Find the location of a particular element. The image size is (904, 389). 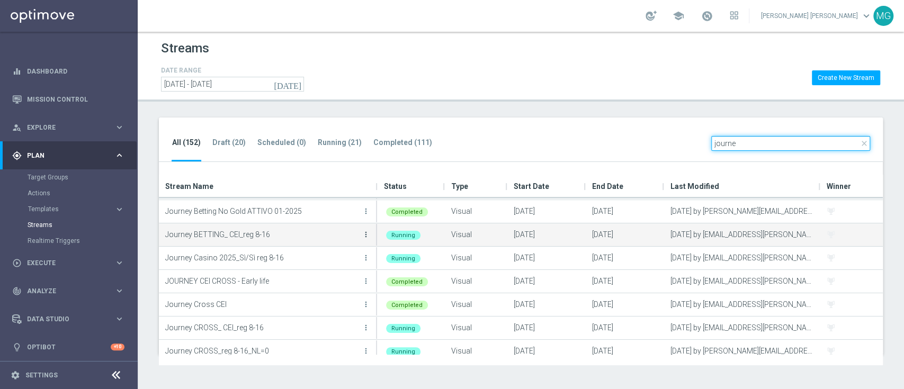

button: play_circle_outline Execute keyboard_arrow_right is located at coordinates (68, 263).